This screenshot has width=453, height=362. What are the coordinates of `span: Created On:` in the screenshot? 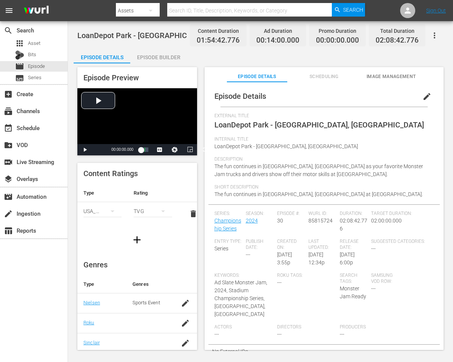 It's located at (290, 245).